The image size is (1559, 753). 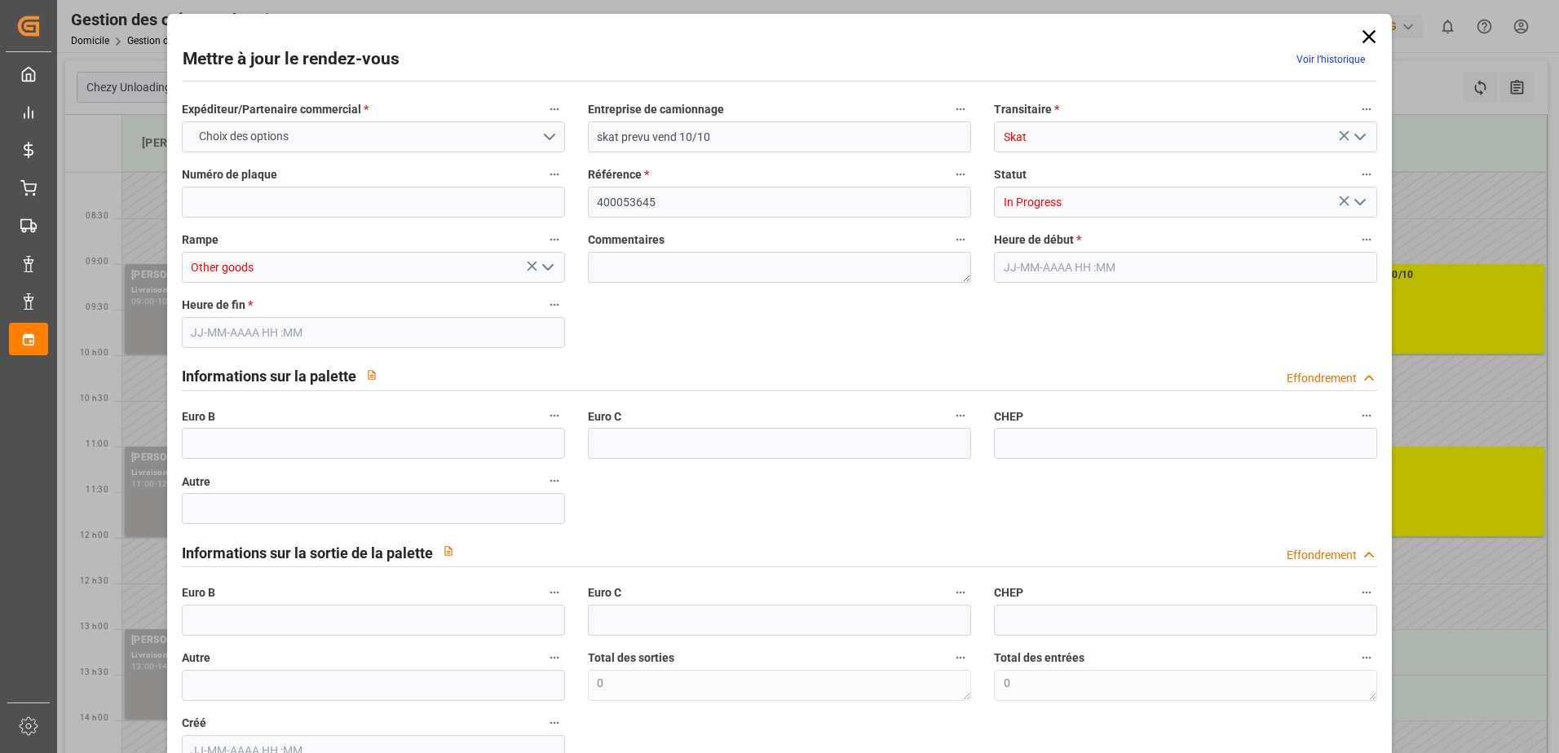 I want to click on button: Heure de début *, so click(x=1367, y=240).